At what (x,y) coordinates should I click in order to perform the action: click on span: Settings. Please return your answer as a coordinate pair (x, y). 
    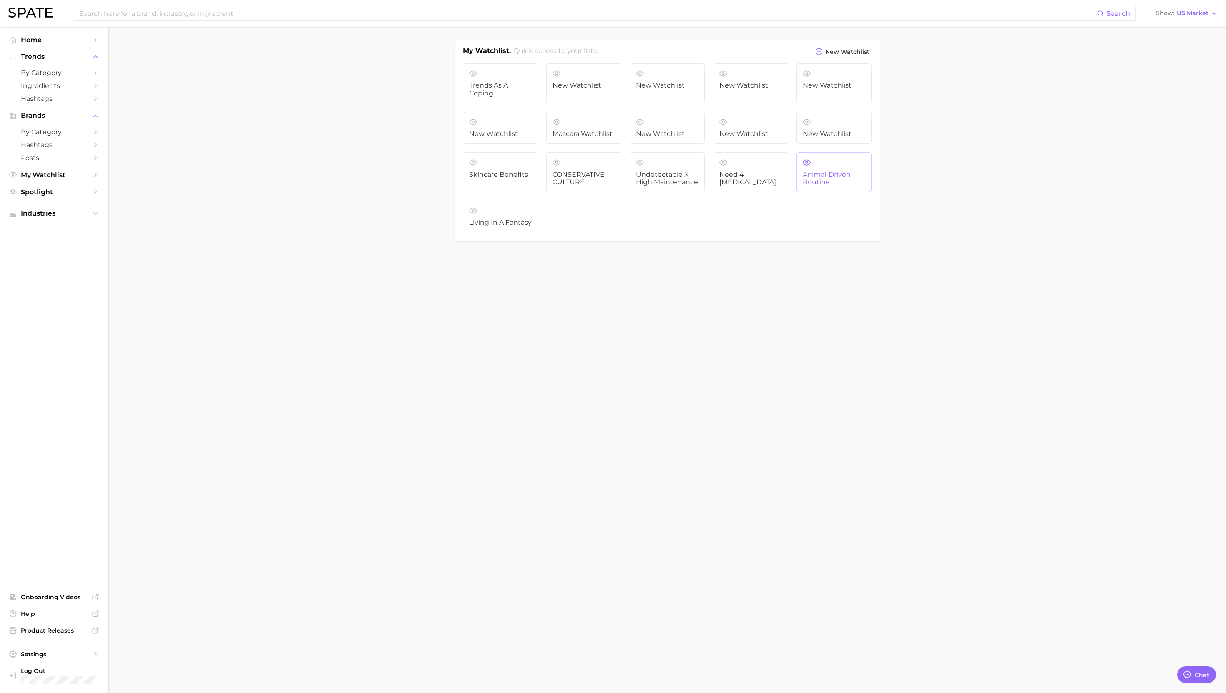
    Looking at the image, I should click on (54, 654).